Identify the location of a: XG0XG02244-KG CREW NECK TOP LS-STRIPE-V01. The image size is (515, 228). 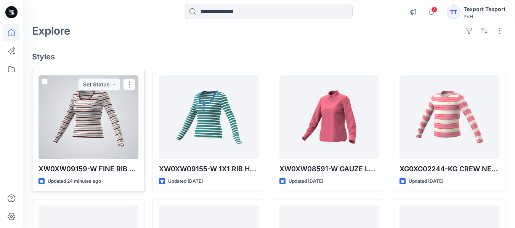
(449, 117).